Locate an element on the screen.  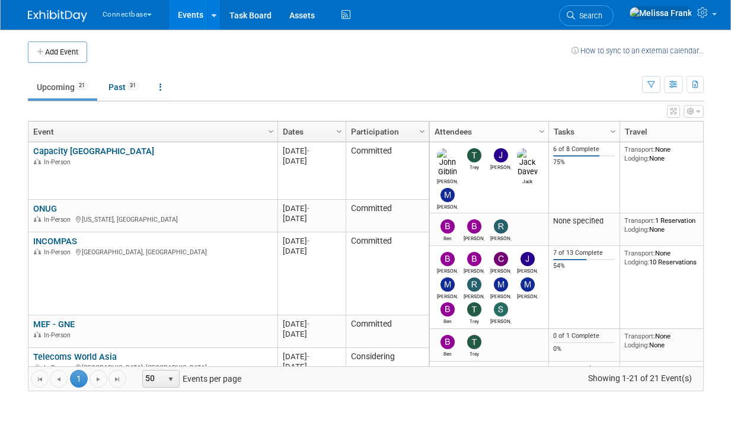
a: Event is located at coordinates (151, 132).